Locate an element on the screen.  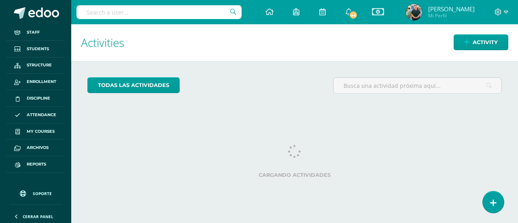
span: Archivos is located at coordinates (38, 148).